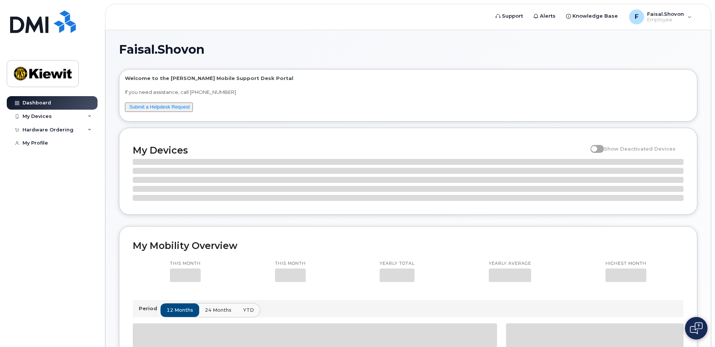  What do you see at coordinates (696, 328) in the screenshot?
I see `img: Open chat` at bounding box center [696, 328].